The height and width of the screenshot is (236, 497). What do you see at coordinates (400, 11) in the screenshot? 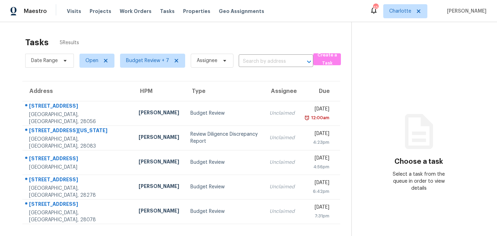
I see `span: Charlotte` at bounding box center [400, 11].